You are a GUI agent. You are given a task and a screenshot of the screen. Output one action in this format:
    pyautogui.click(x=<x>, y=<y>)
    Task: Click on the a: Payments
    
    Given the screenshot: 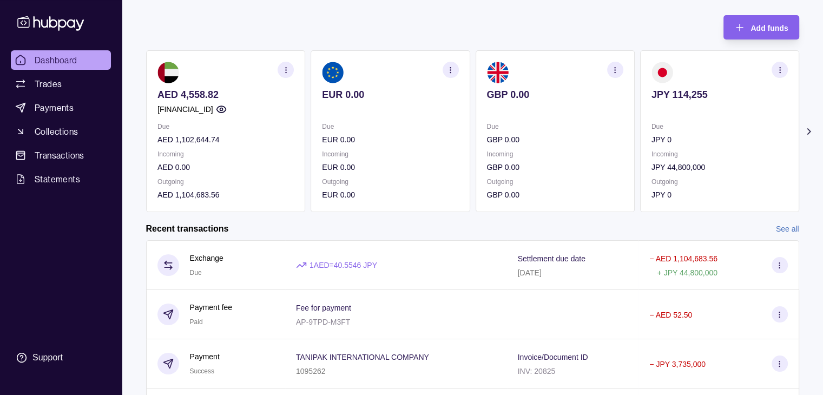 What is the action you would take?
    pyautogui.click(x=61, y=108)
    